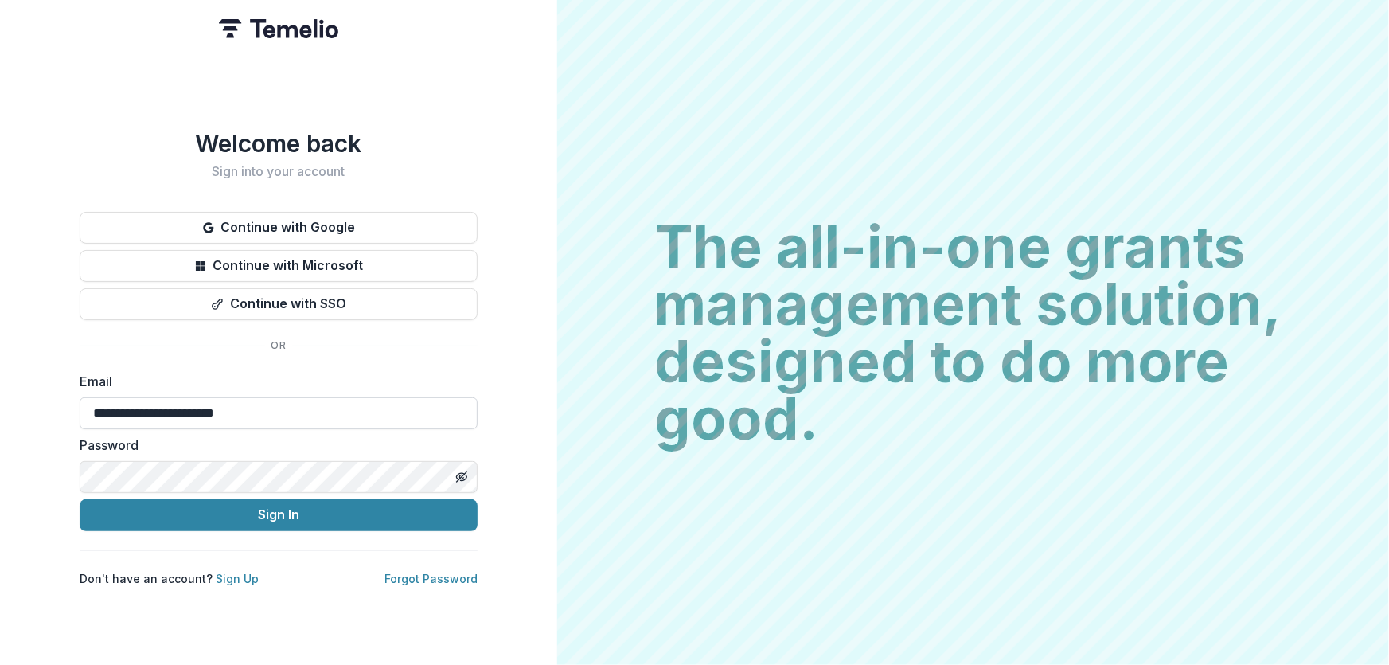  Describe the element at coordinates (237, 578) in the screenshot. I see `a: Sign Up` at that location.